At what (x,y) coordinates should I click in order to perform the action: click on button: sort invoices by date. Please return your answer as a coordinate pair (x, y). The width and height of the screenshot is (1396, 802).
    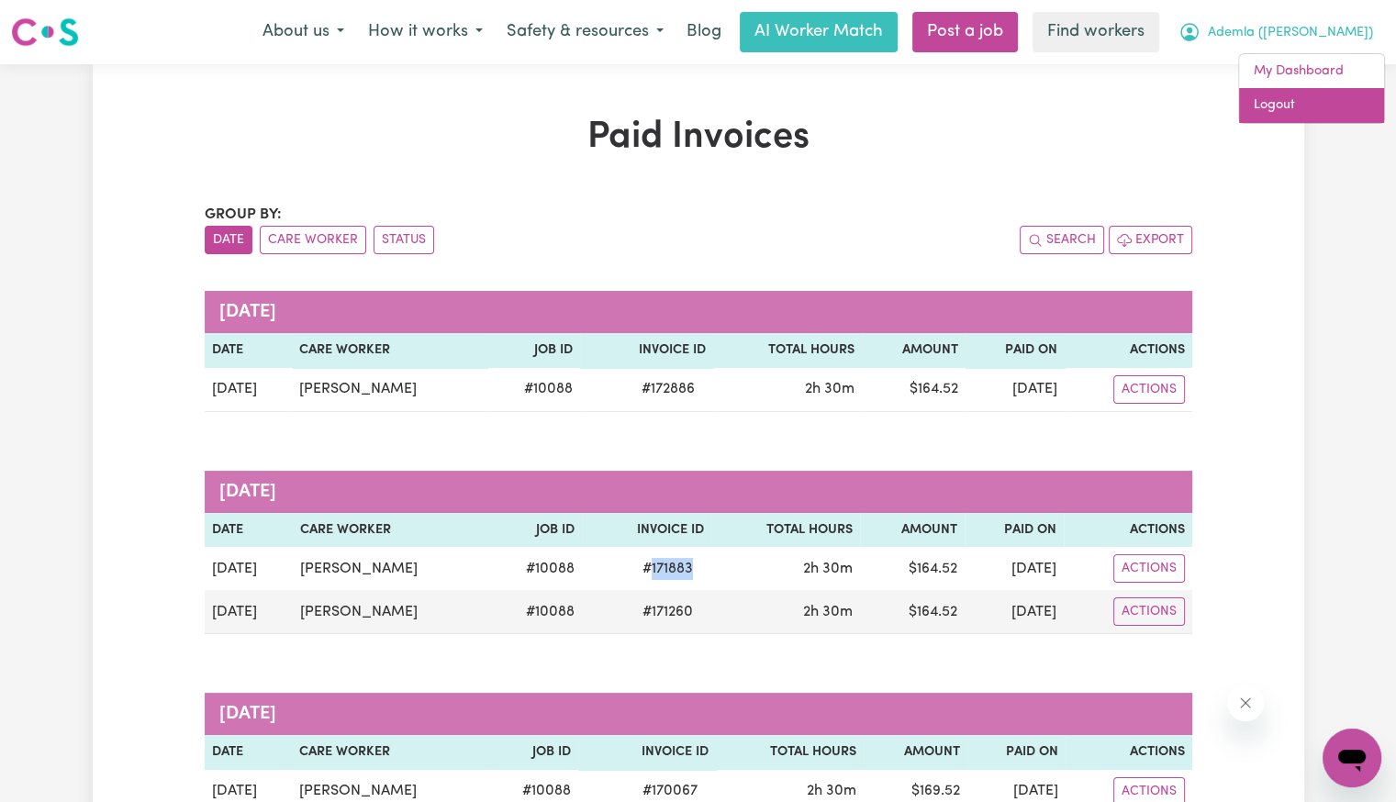
    Looking at the image, I should click on (229, 240).